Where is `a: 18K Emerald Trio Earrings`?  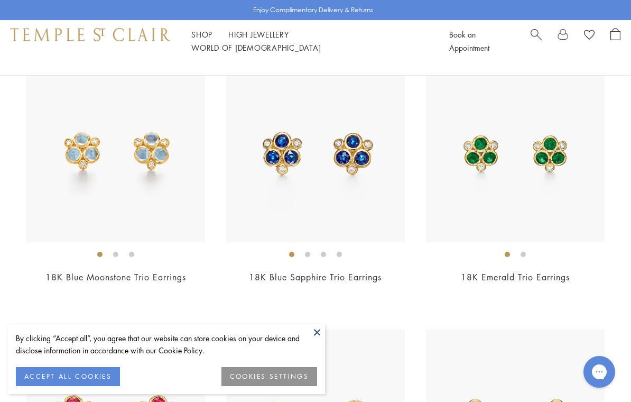
a: 18K Emerald Trio Earrings is located at coordinates (515, 277).